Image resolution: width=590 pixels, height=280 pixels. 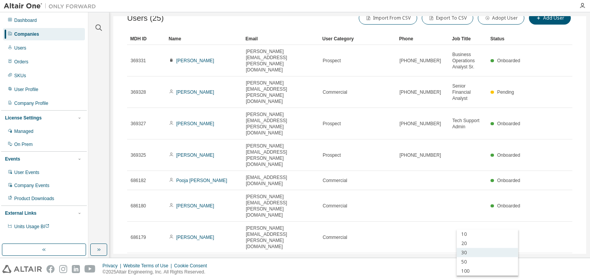 What do you see at coordinates (22, 269) in the screenshot?
I see `img: altair_logo.svg` at bounding box center [22, 269].